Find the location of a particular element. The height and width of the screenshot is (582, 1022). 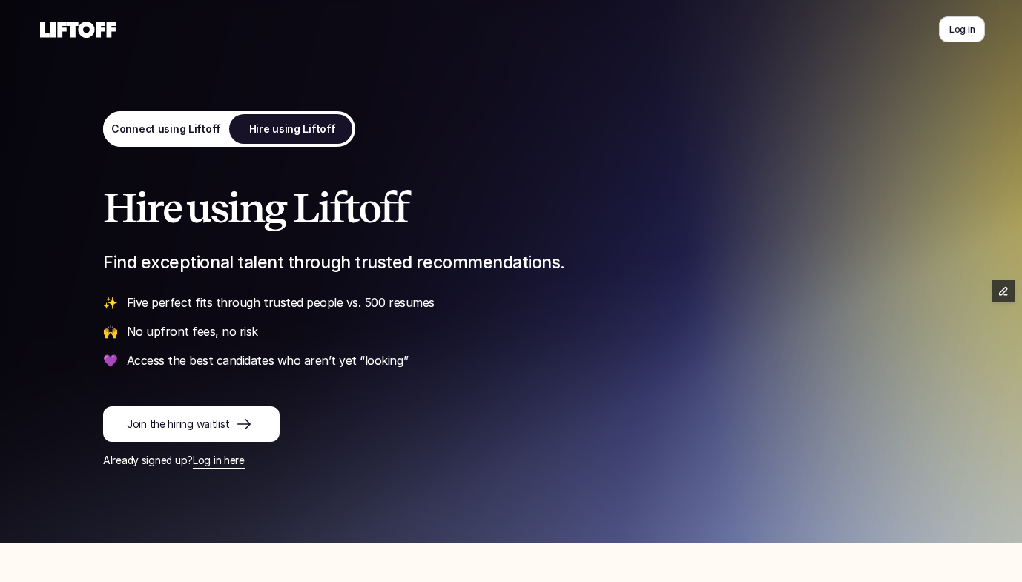

a: Connect using Liftoff is located at coordinates (166, 129).